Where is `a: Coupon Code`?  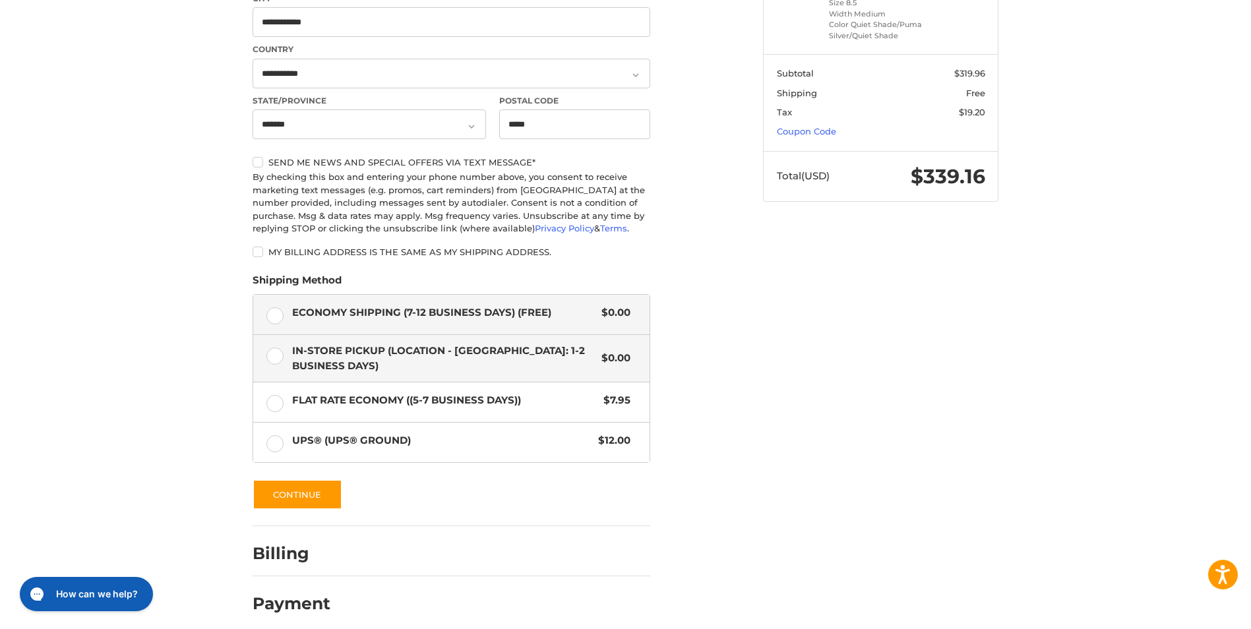 a: Coupon Code is located at coordinates (806, 131).